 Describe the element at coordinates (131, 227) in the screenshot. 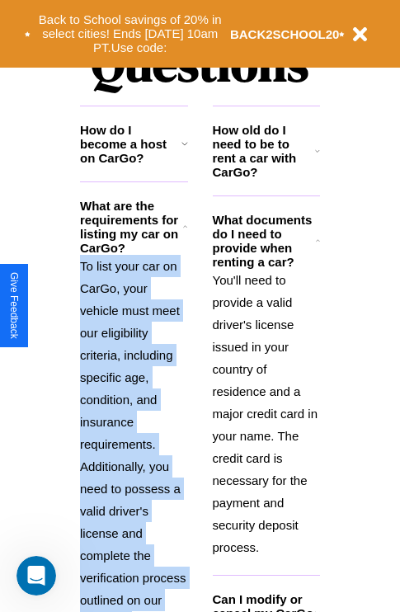

I see `h3: What are the requirements for listing my car on CarGo?` at that location.